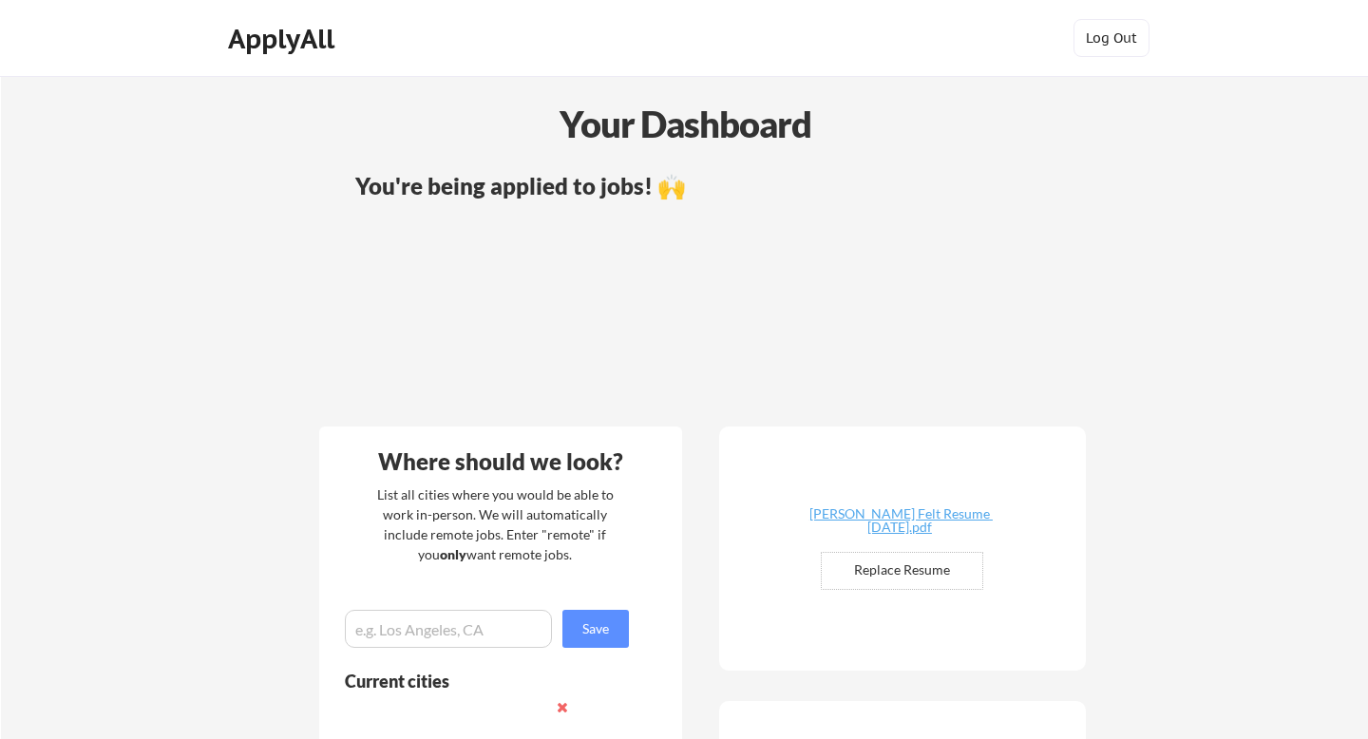  I want to click on div: Your Dashboard, so click(685, 123).